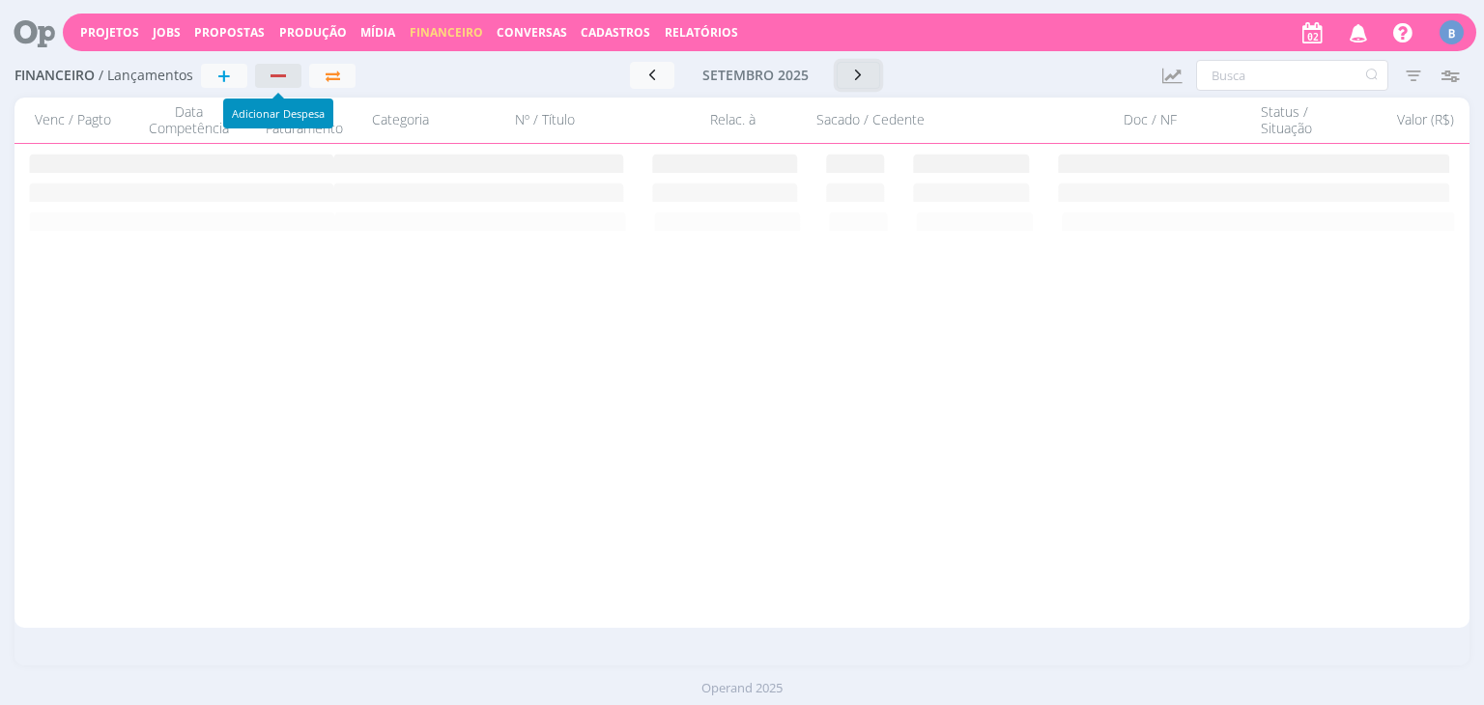 The height and width of the screenshot is (705, 1484). Describe the element at coordinates (229, 32) in the screenshot. I see `span: Propostas` at that location.